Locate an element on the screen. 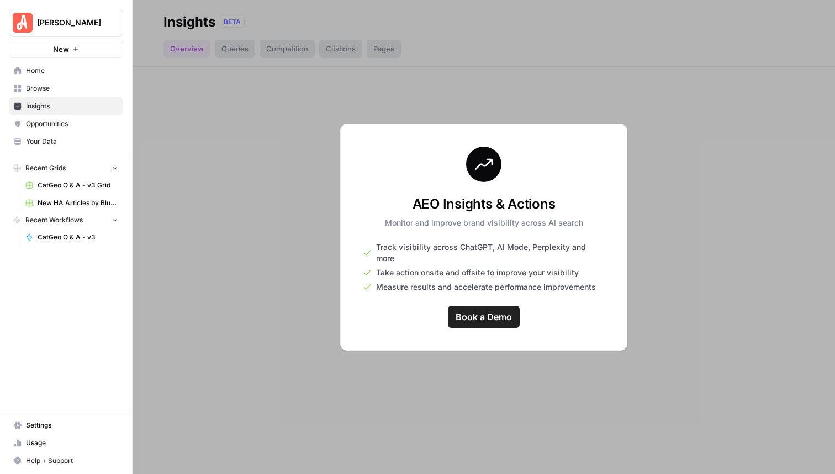 This screenshot has height=474, width=835. h3: AEO Insights & Actions is located at coordinates (484, 204).